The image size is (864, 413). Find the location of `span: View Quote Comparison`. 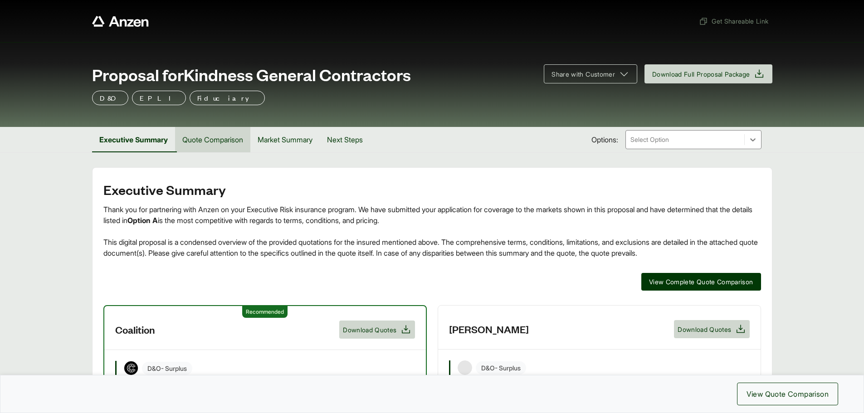

span: View Quote Comparison is located at coordinates (787, 394).